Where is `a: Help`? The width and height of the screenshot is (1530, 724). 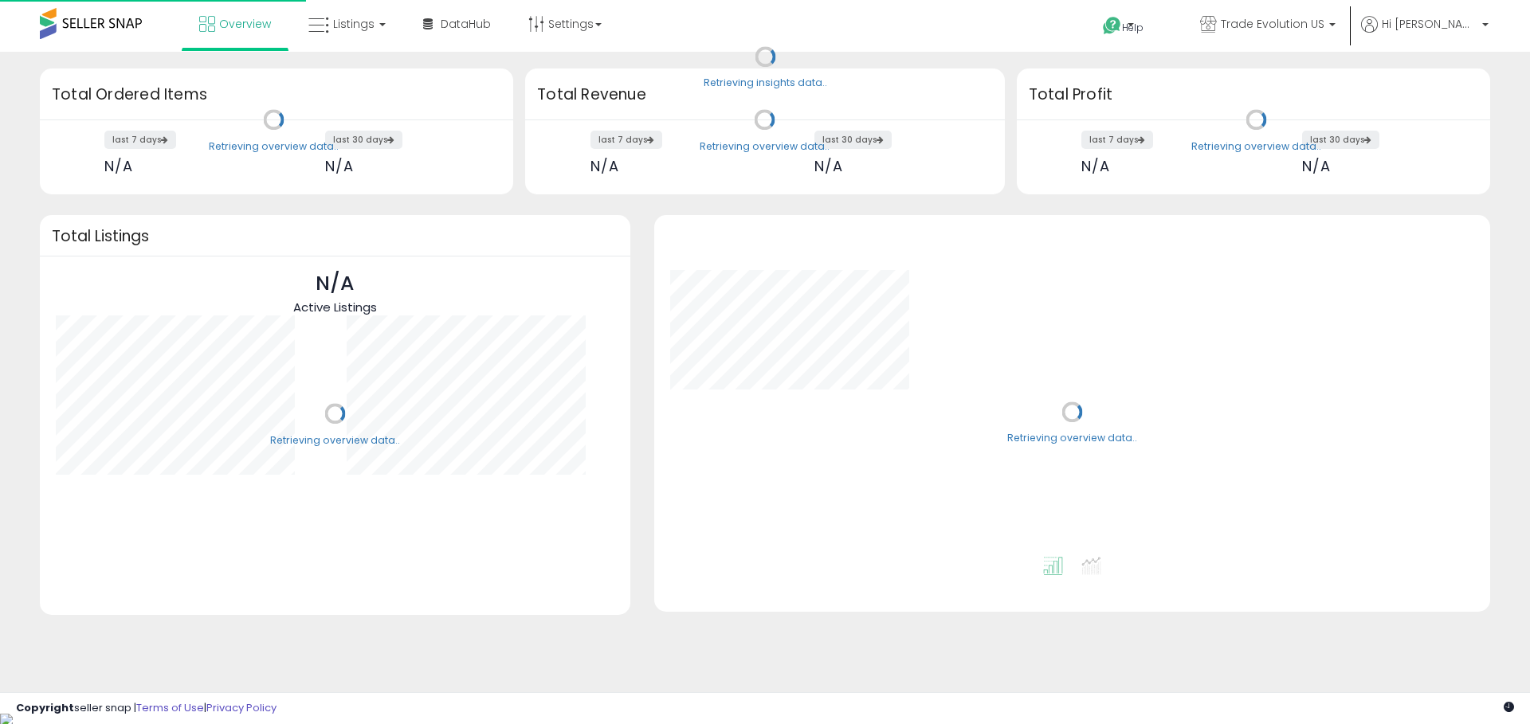 a: Help is located at coordinates (1132, 28).